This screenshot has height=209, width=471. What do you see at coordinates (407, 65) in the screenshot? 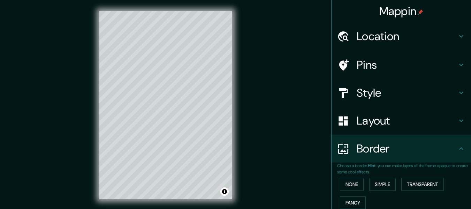
I see `h4: Pins` at bounding box center [407, 65].